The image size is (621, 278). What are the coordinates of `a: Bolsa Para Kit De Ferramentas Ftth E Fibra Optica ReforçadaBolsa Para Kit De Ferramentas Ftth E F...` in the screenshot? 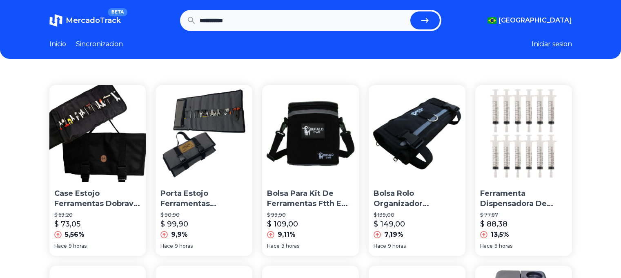 It's located at (310, 170).